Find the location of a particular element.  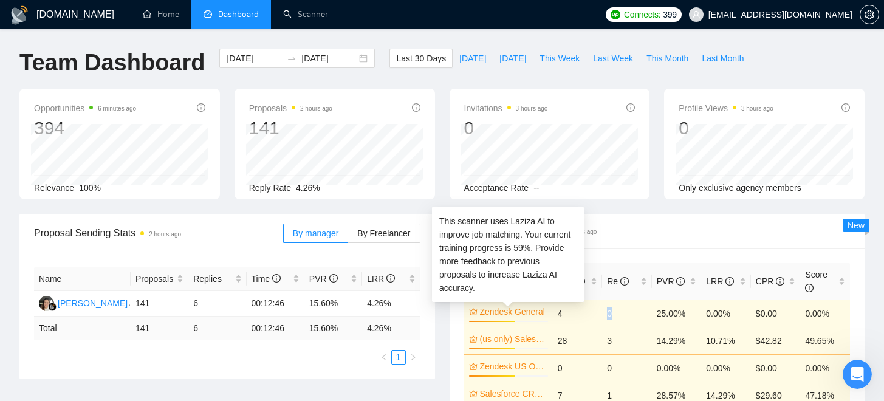

td: 15.60 % is located at coordinates (333, 328).